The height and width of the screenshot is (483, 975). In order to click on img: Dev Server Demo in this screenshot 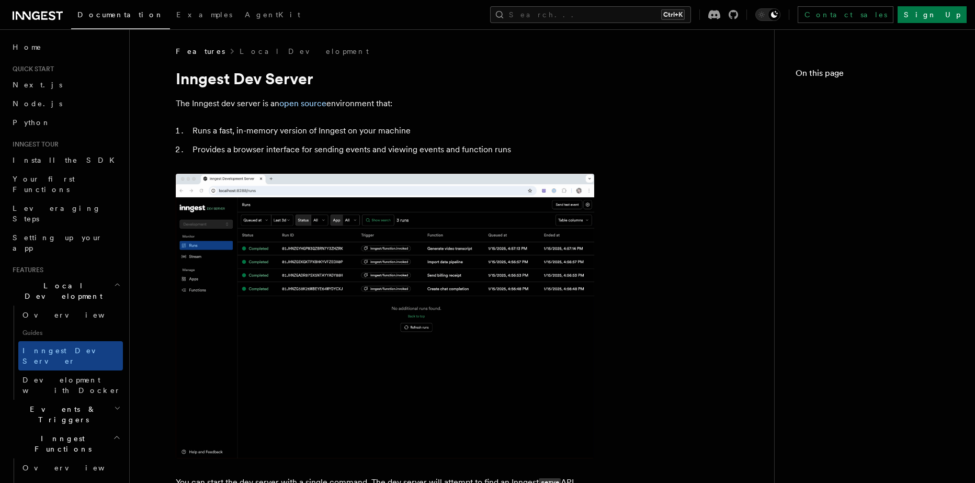, I will do `click(385, 316)`.